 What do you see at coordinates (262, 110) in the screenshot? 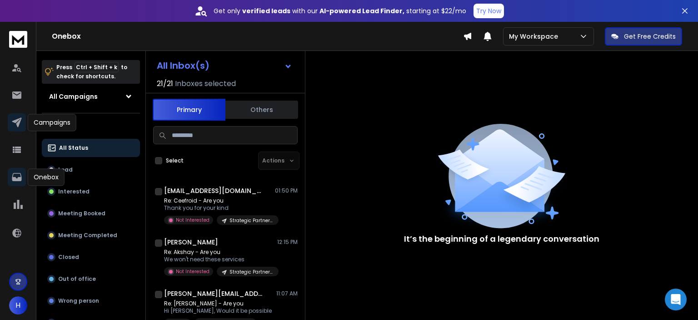
I see `button: Others` at bounding box center [262, 110].